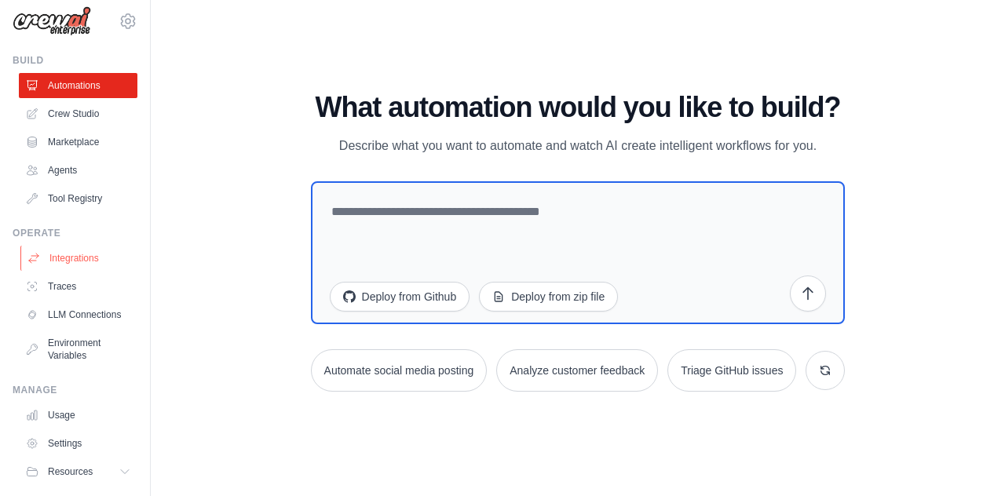 The image size is (1005, 496). What do you see at coordinates (75, 60) in the screenshot?
I see `div: Build` at bounding box center [75, 60].